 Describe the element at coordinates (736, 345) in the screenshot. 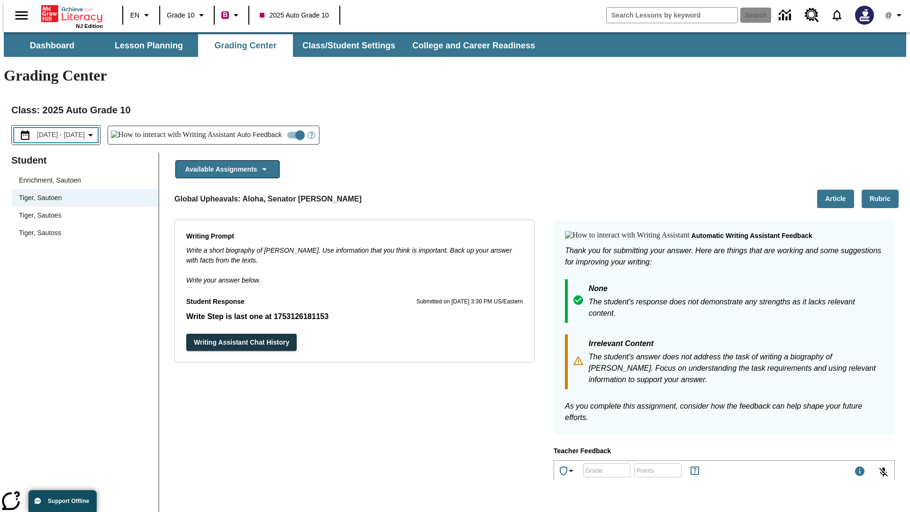

I see `p: Irrelevant Content` at that location.